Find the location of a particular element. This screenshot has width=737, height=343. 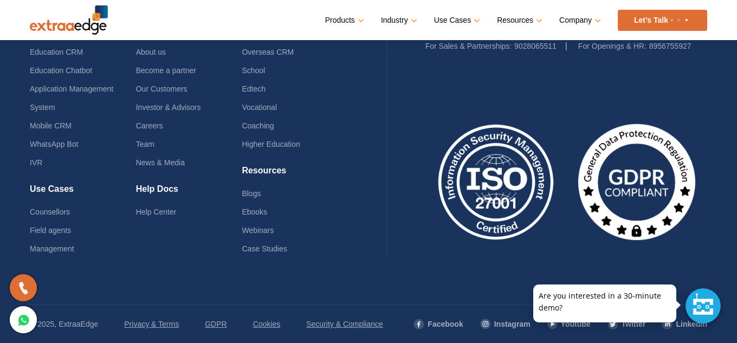

a: Investor & Advisors is located at coordinates (169, 107).